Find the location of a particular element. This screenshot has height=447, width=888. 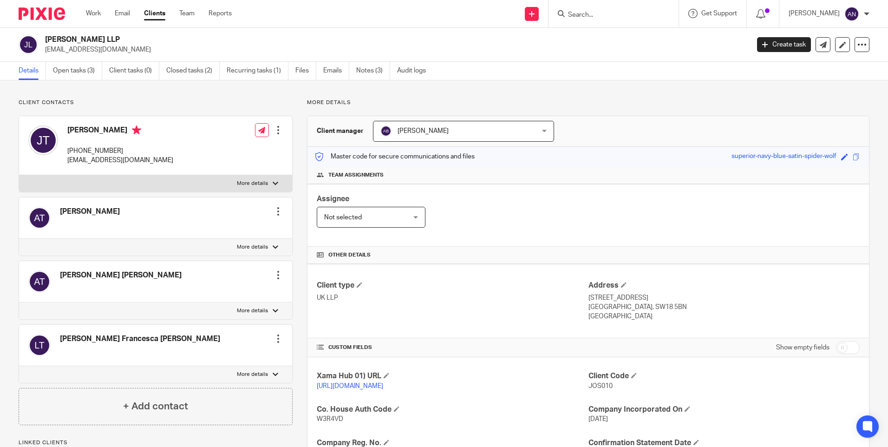

p: Master code for secure communications and files is located at coordinates (394, 157).